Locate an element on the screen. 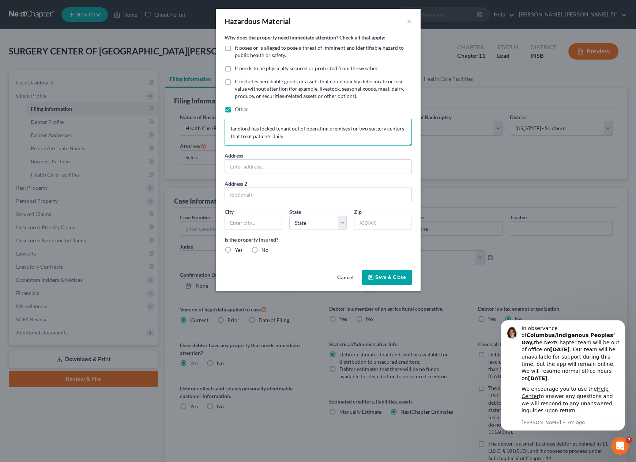 The width and height of the screenshot is (636, 462). span: 7 is located at coordinates (629, 440).